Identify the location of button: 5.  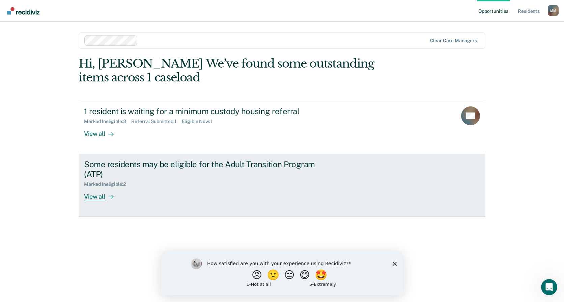
(160, 23).